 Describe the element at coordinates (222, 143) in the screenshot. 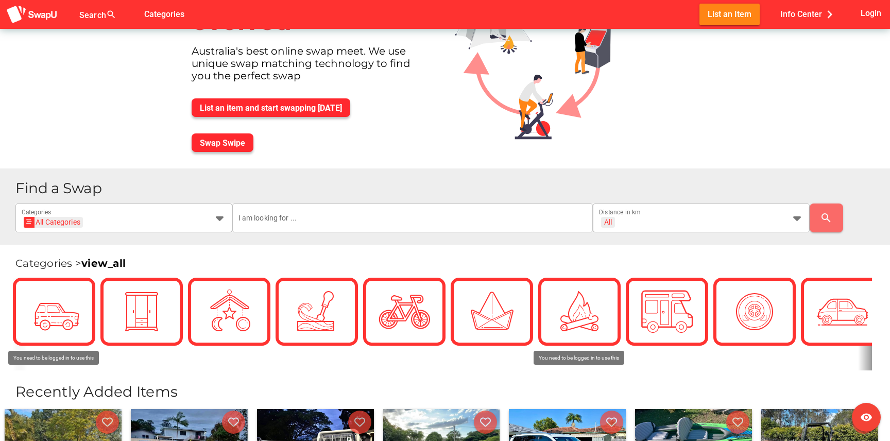

I see `button: Swap Swipe` at that location.